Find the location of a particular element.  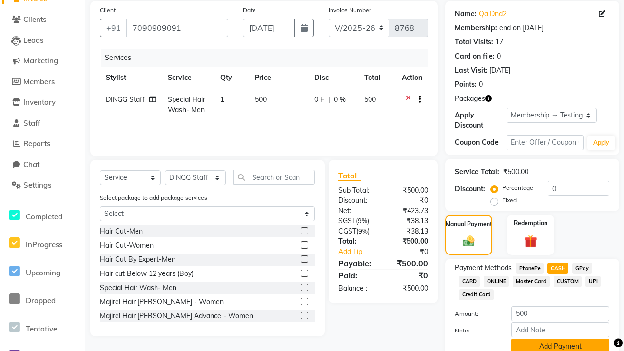

div: Payable: is located at coordinates (357, 263).